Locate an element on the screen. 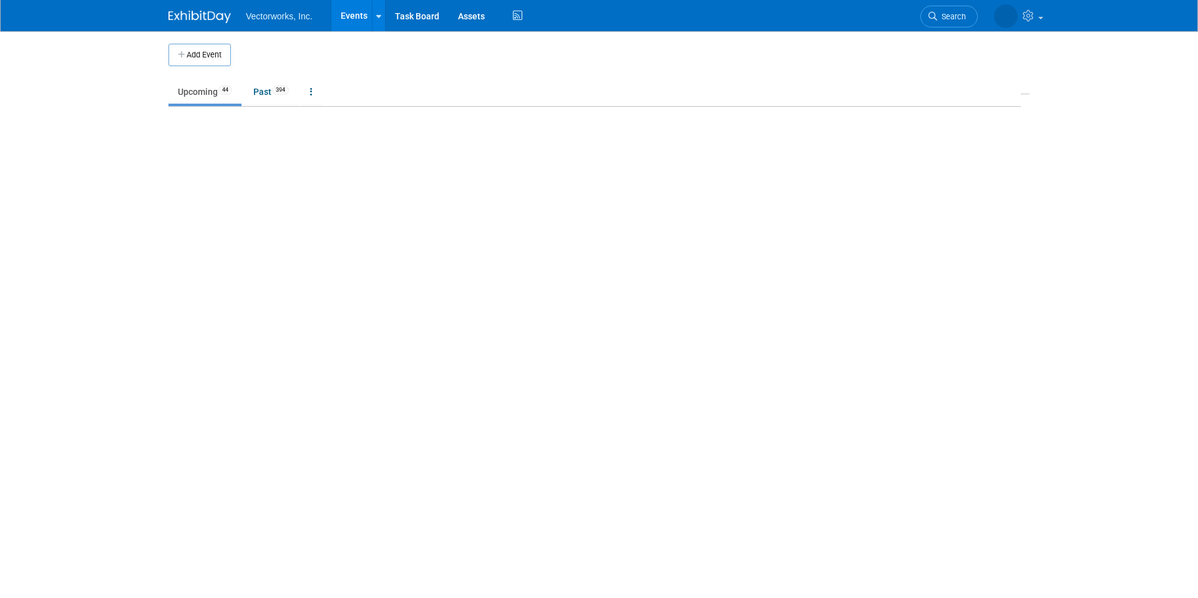 This screenshot has width=1198, height=598. a: Upcoming44 is located at coordinates (205, 92).